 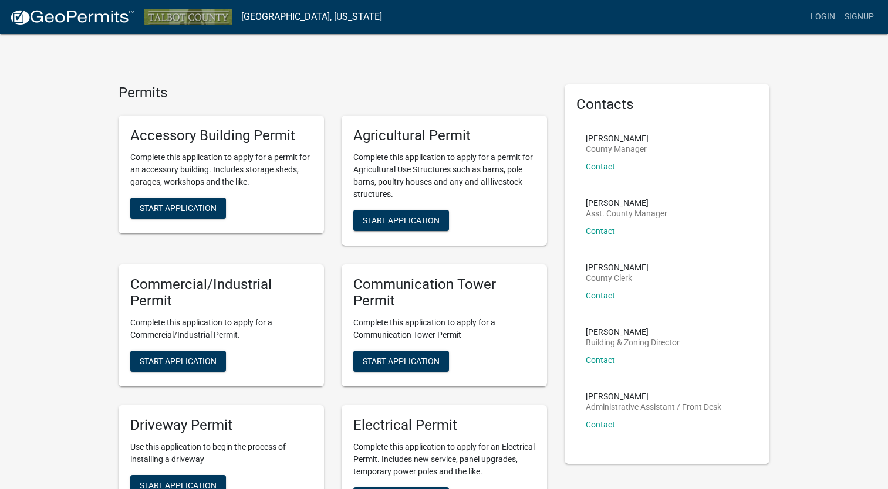 I want to click on p: County Manager, so click(x=617, y=149).